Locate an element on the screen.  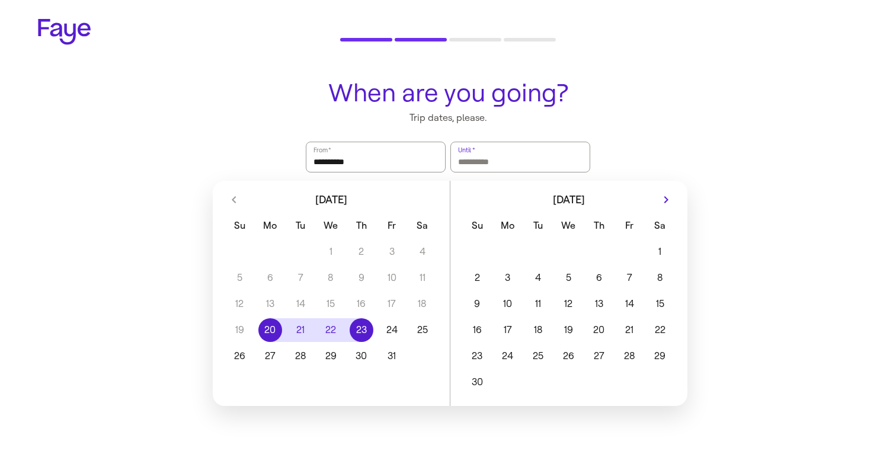
button: 4 is located at coordinates (537, 278).